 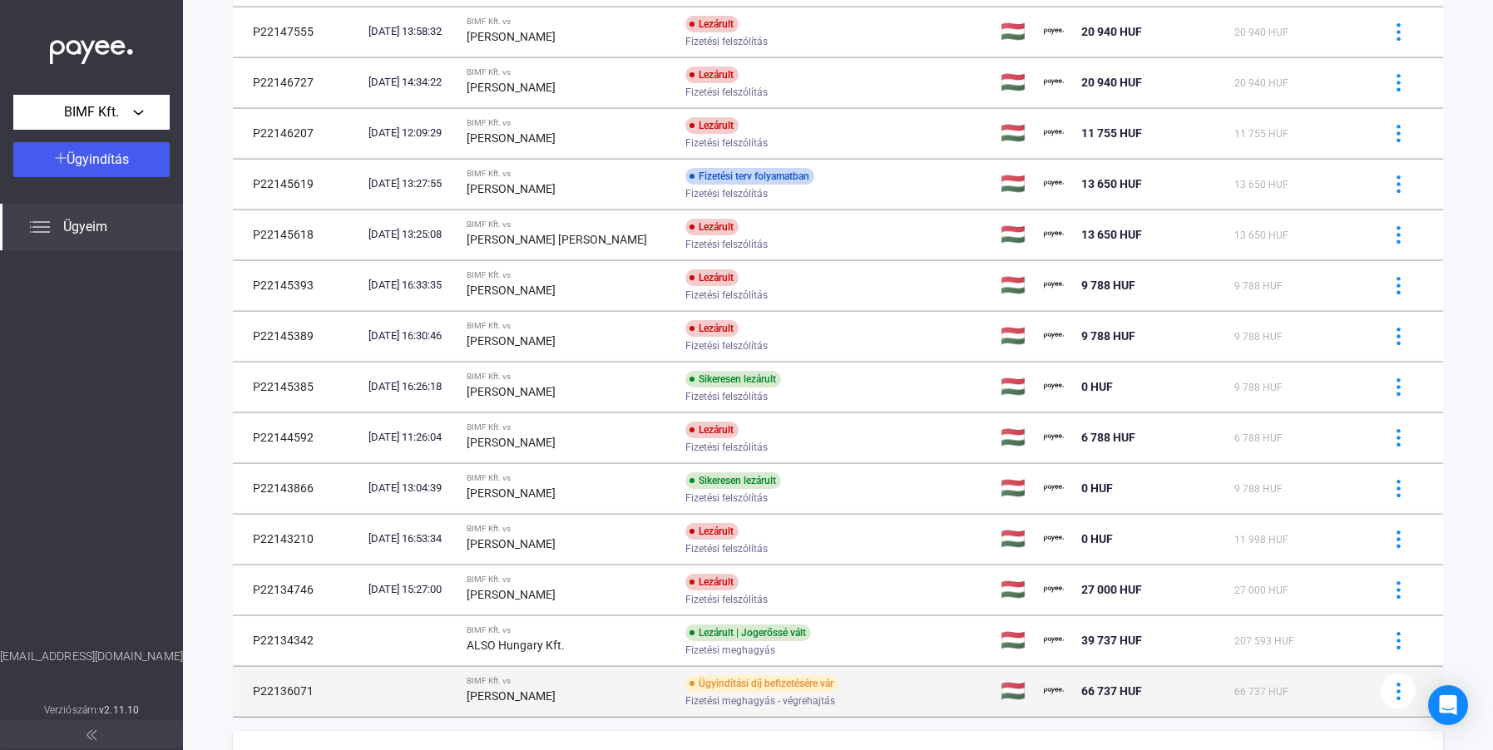 What do you see at coordinates (297, 641) in the screenshot?
I see `td: P22134342` at bounding box center [297, 641].